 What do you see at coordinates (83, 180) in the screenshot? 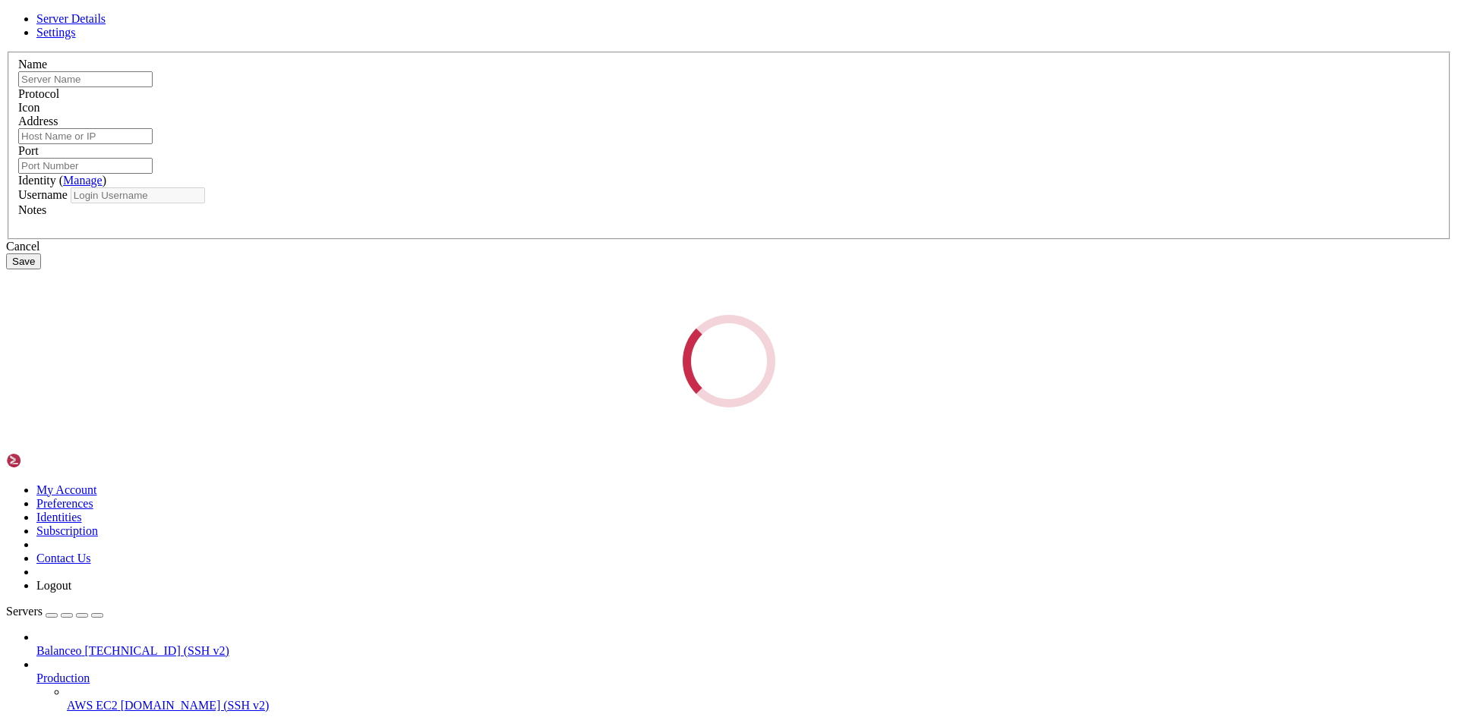
I see `a: Manage` at bounding box center [83, 180].